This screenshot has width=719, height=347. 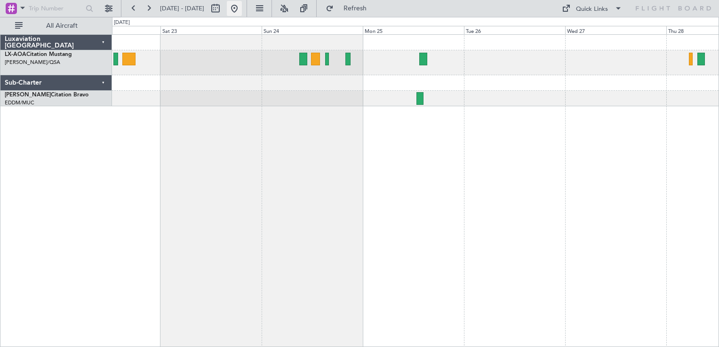 I want to click on div: Tue 26, so click(x=514, y=30).